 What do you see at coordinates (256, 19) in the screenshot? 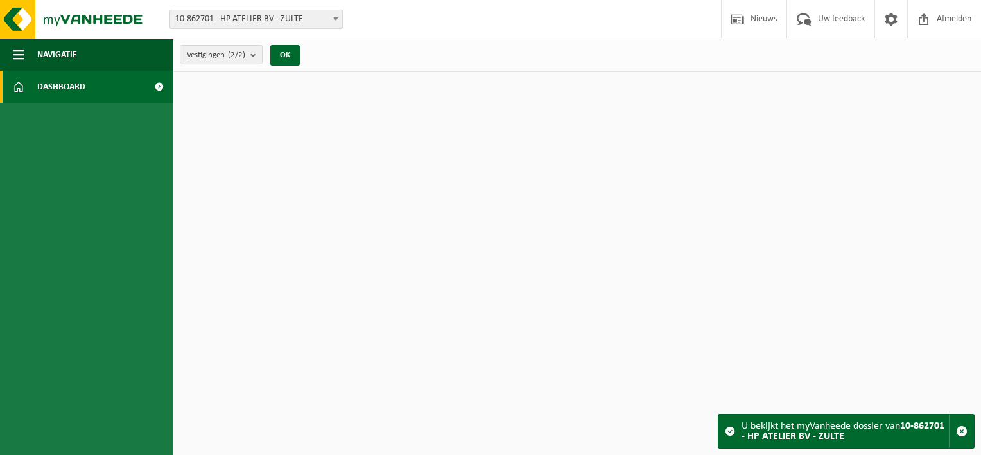
I see `span: 10-862701 - HP ATELIER BV - ZULTE` at bounding box center [256, 19].